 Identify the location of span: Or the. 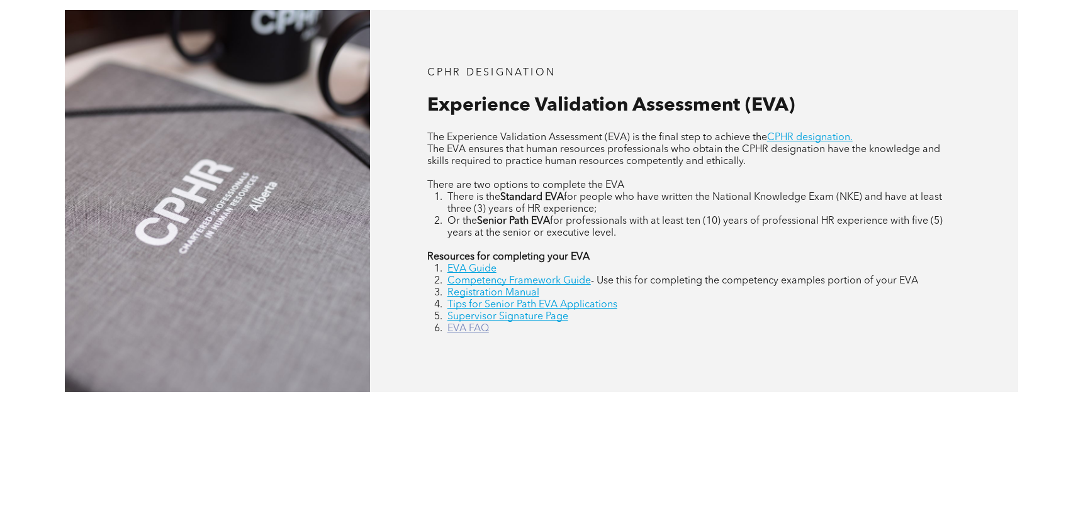
(462, 221).